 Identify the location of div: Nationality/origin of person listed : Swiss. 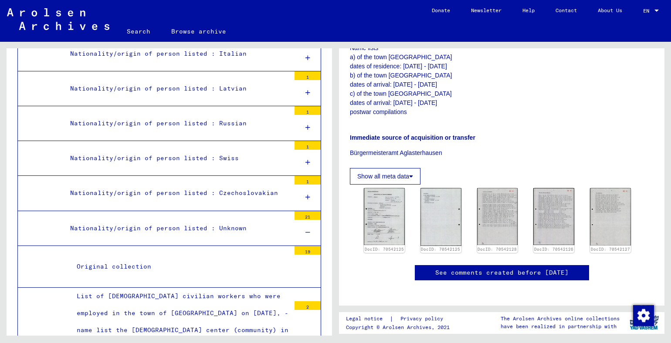
(177, 158).